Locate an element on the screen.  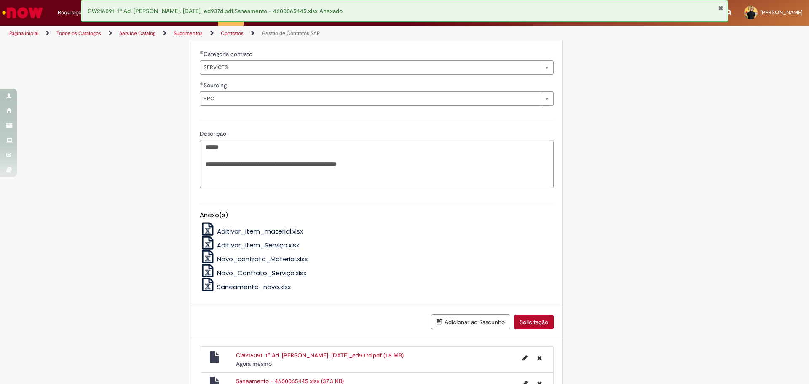
a: Service Catalog is located at coordinates (137, 33).